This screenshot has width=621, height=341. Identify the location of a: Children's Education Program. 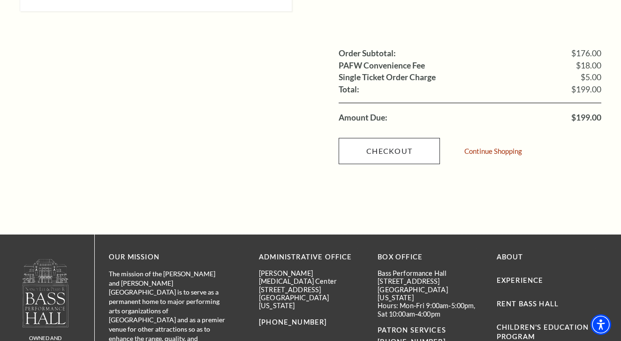
(543, 332).